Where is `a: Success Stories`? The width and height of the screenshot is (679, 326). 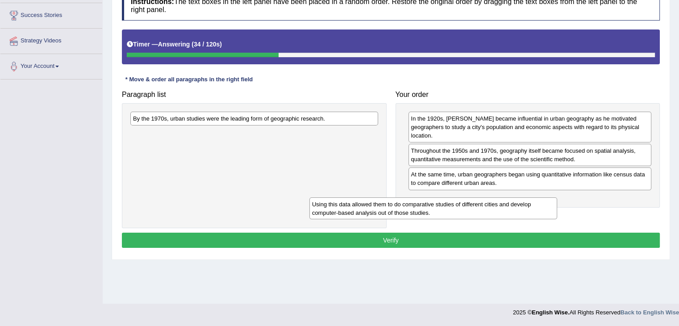
a: Success Stories is located at coordinates (51, 14).